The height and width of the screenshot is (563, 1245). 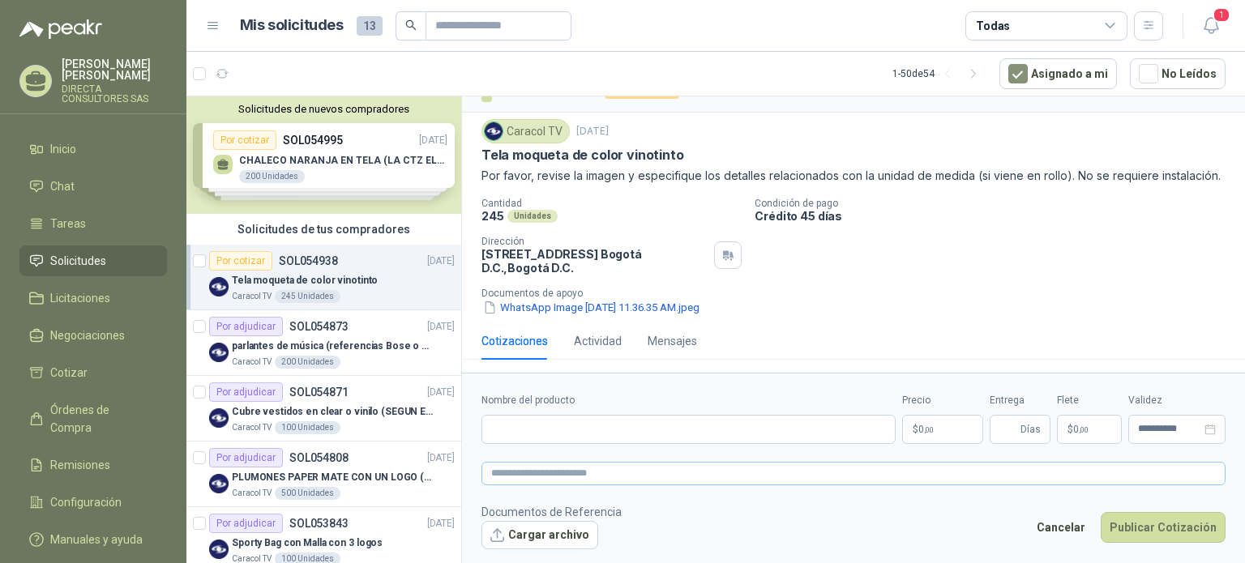 What do you see at coordinates (93, 224) in the screenshot?
I see `a: Tareas` at bounding box center [93, 224].